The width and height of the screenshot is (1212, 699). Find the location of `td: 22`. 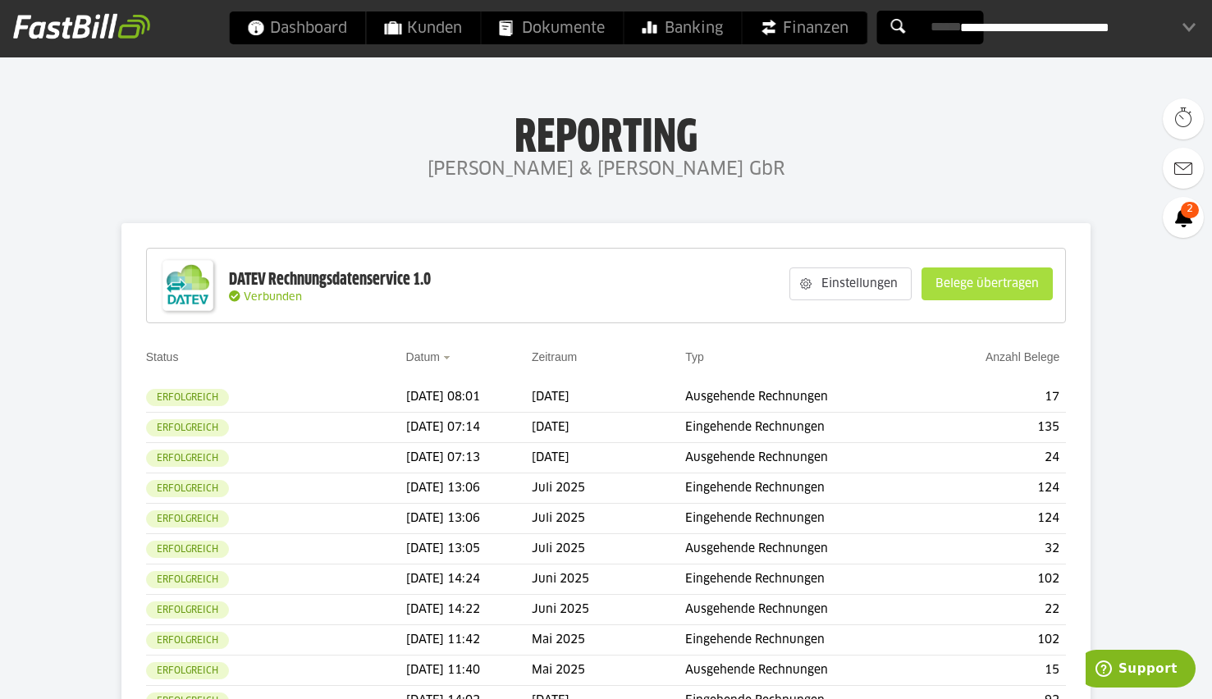

td: 22 is located at coordinates (997, 610).